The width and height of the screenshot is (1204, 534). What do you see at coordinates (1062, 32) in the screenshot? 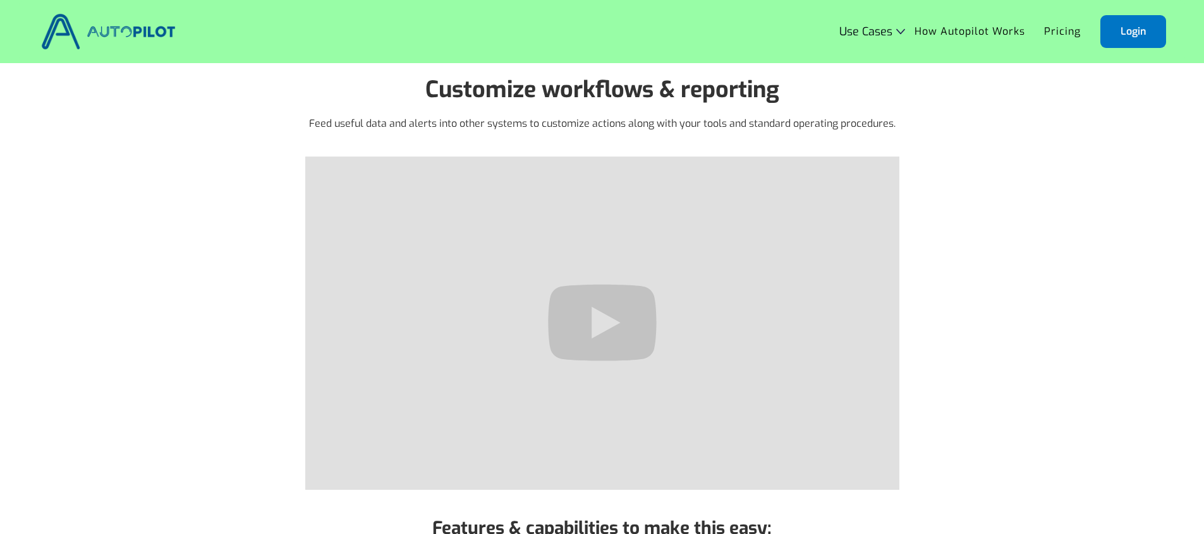
I see `a: Pricing` at bounding box center [1062, 32].